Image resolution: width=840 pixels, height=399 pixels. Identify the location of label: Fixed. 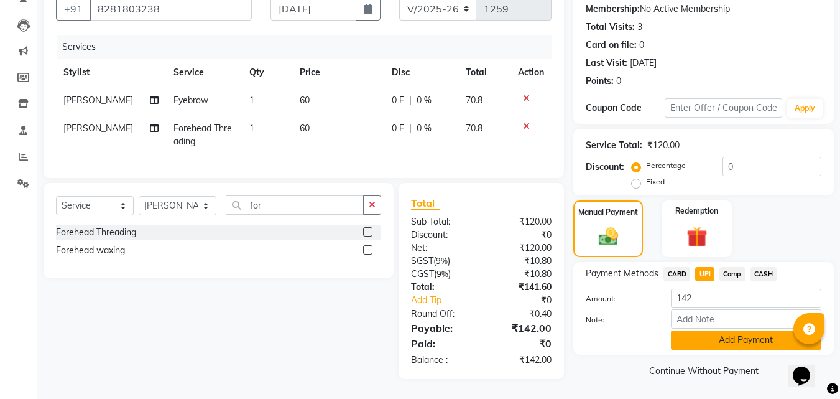
(655, 182).